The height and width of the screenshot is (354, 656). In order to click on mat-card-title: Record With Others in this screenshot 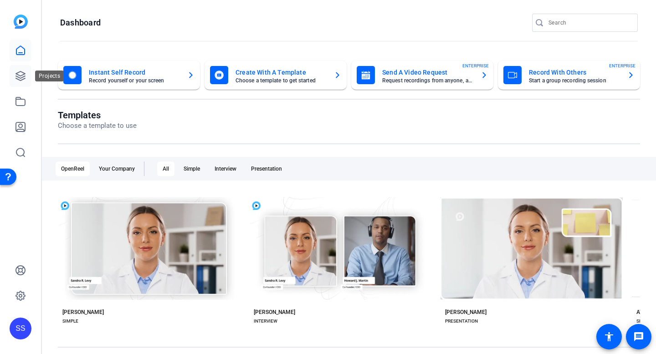, I will do `click(574, 72)`.